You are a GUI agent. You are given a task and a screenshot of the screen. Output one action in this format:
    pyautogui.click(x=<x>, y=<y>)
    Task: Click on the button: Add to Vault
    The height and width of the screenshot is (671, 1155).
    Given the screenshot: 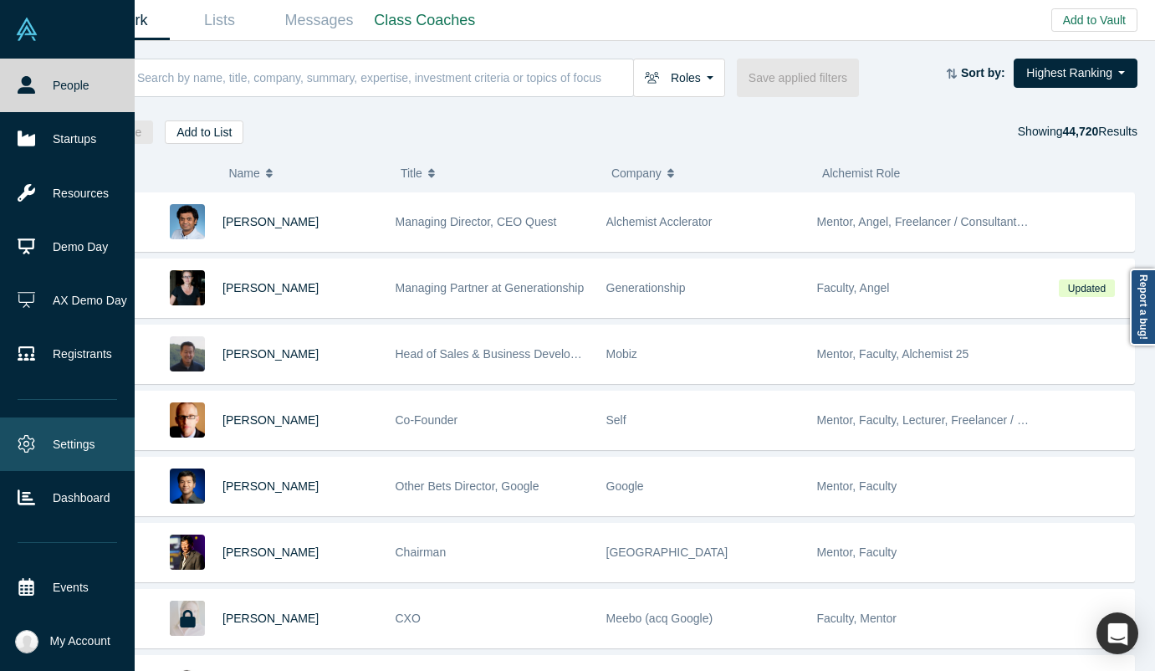 What is the action you would take?
    pyautogui.click(x=1094, y=20)
    